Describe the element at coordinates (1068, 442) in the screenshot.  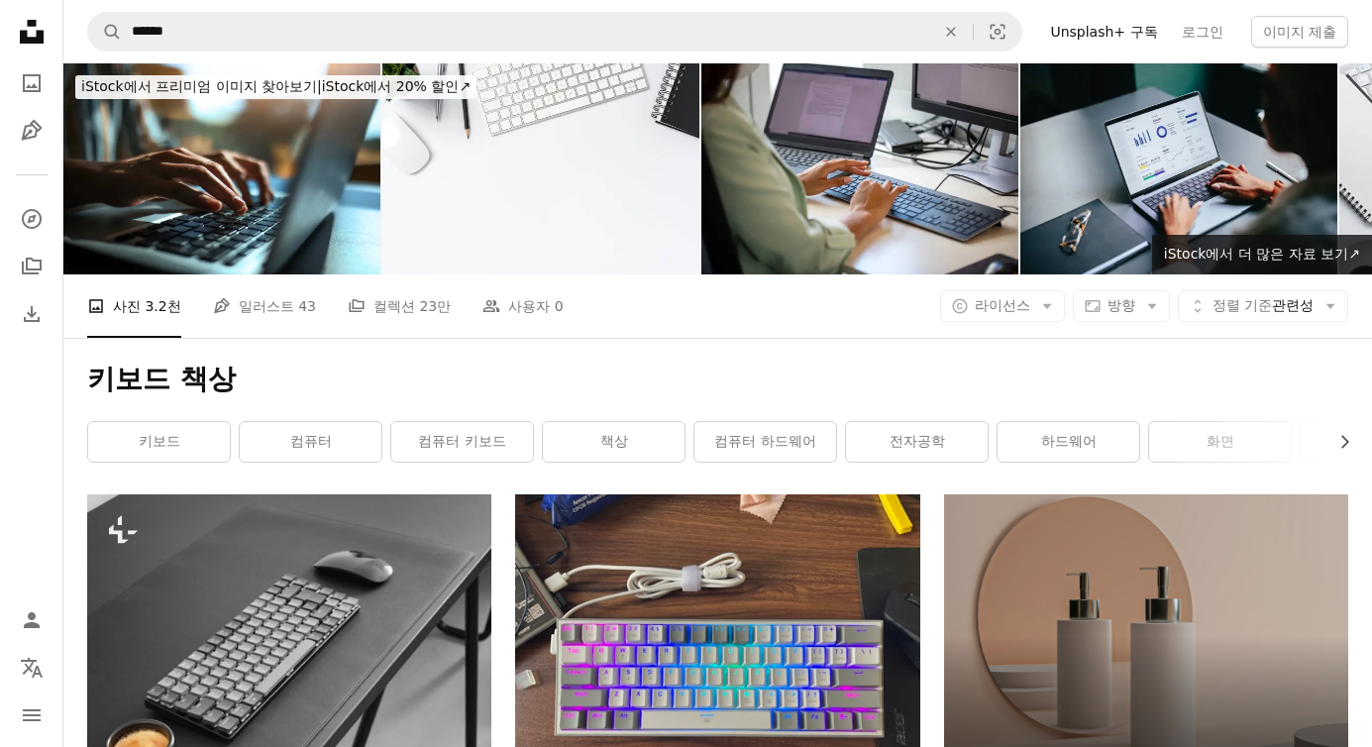
I see `a: 하드웨어` at that location.